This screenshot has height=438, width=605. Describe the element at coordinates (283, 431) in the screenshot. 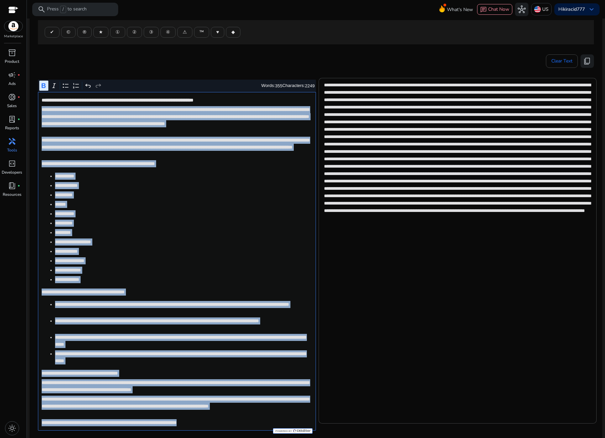

I see `span: Powered by` at that location.